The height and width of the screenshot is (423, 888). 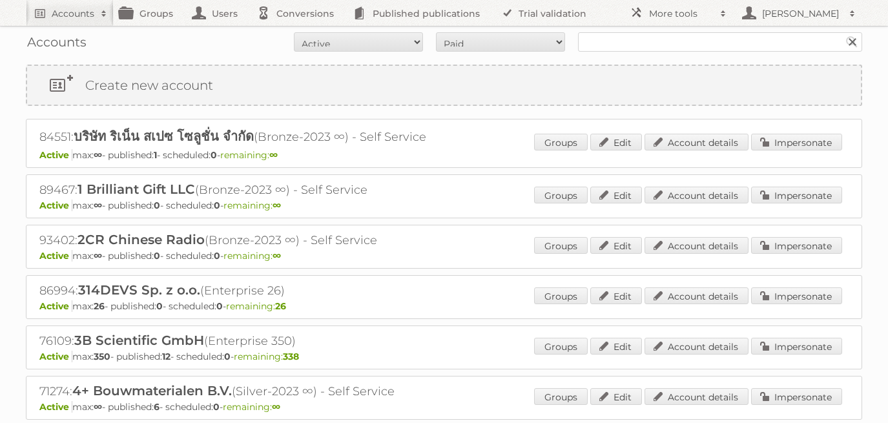 What do you see at coordinates (682, 14) in the screenshot?
I see `h2: More tools` at bounding box center [682, 14].